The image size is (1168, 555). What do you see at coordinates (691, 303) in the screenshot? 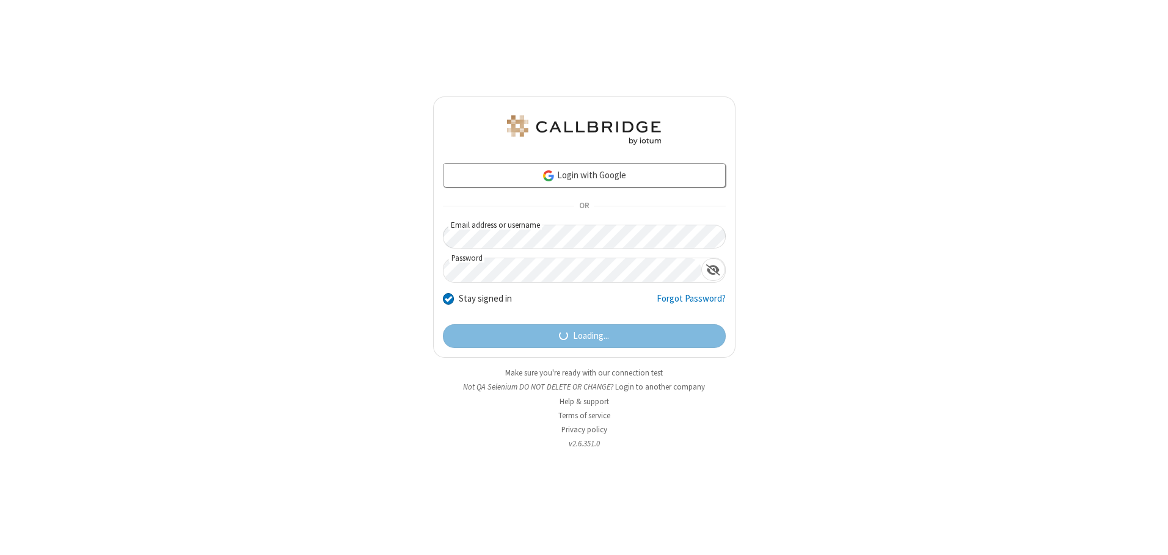
I see `a: Forgot Password?` at bounding box center [691, 303].